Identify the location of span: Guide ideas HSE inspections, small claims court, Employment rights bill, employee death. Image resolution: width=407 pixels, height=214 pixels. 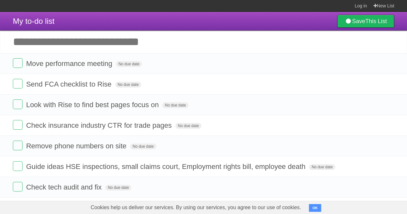
(166, 166).